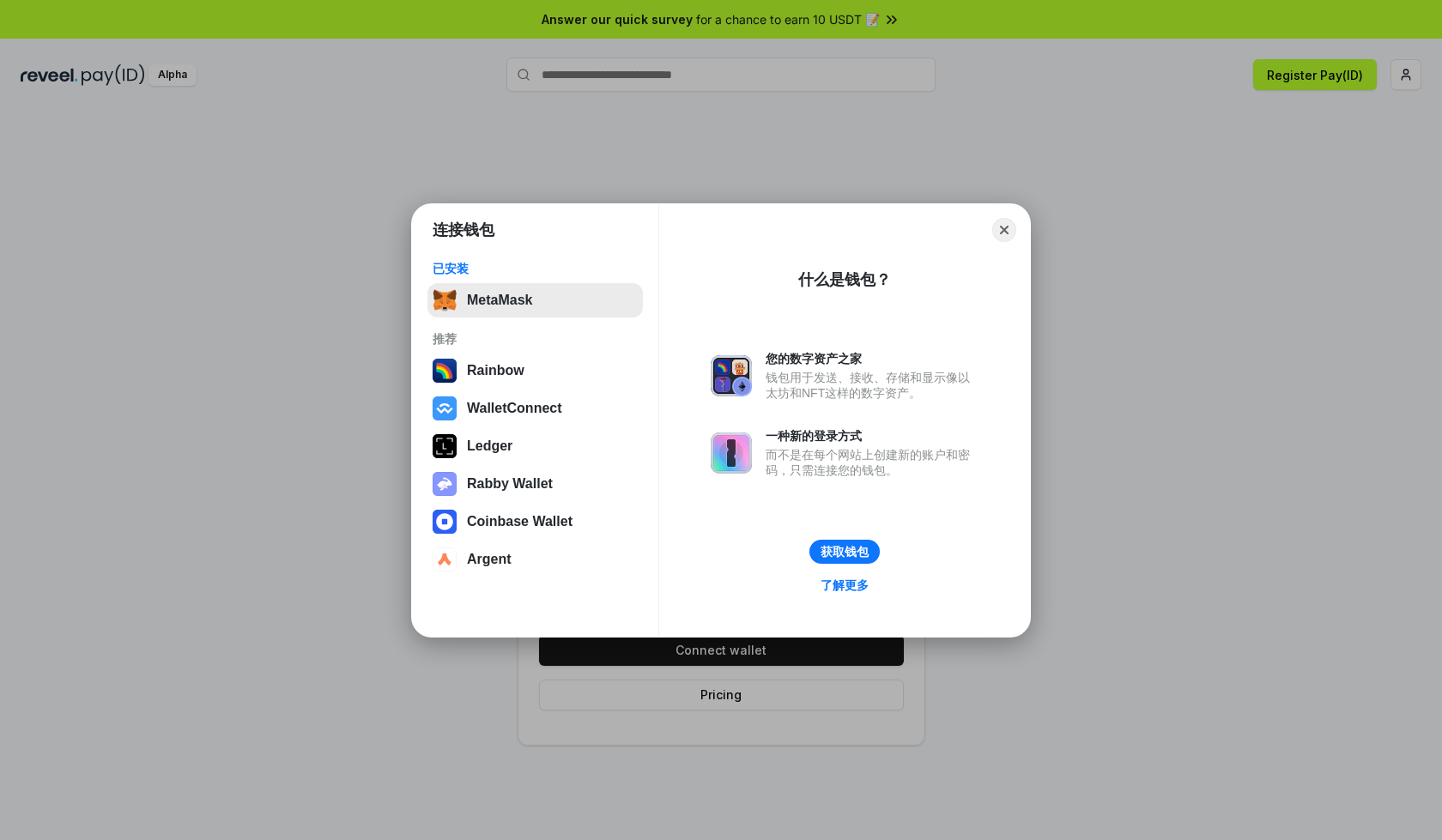 The image size is (1442, 840). What do you see at coordinates (535, 269) in the screenshot?
I see `div: 已安装` at bounding box center [535, 269].